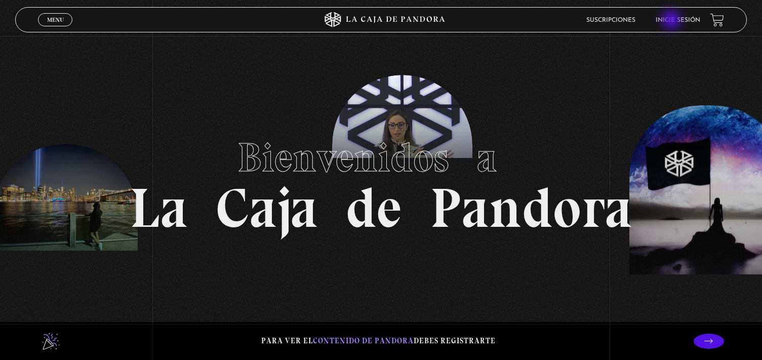 The height and width of the screenshot is (360, 762). Describe the element at coordinates (678, 20) in the screenshot. I see `a: Inicie sesión` at that location.